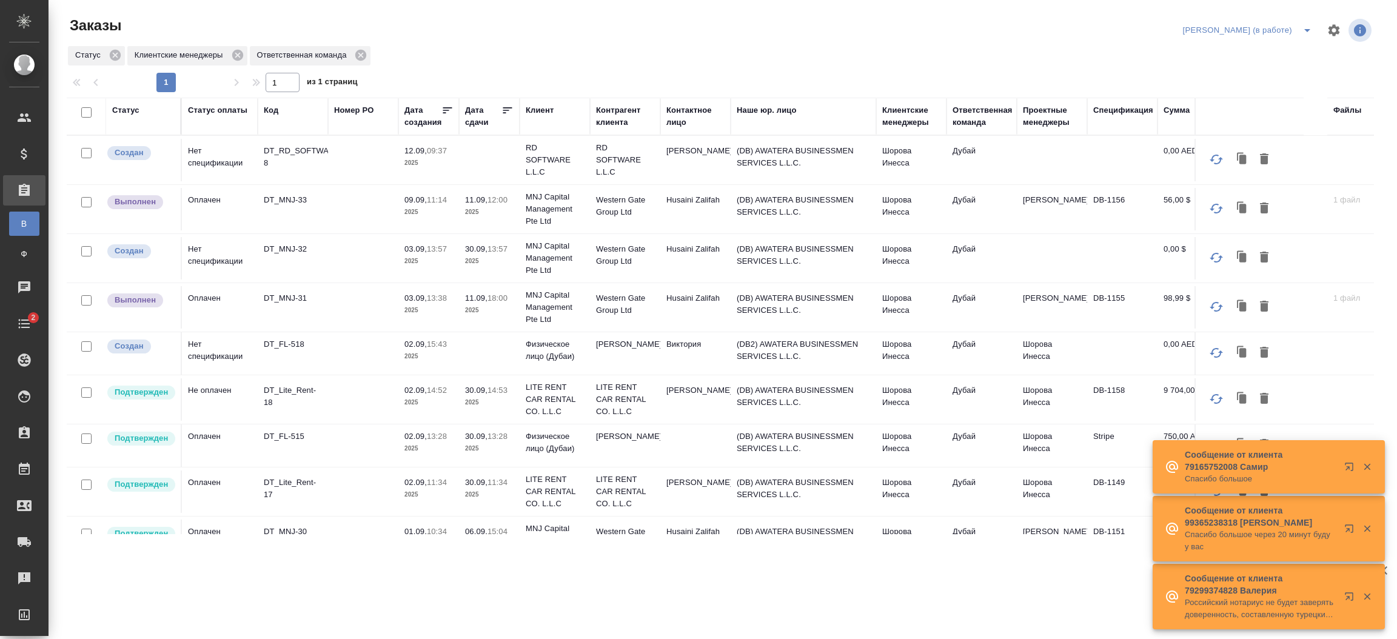 The height and width of the screenshot is (639, 1397). What do you see at coordinates (1361, 30) in the screenshot?
I see `span: Посмотреть информацию` at bounding box center [1361, 30].